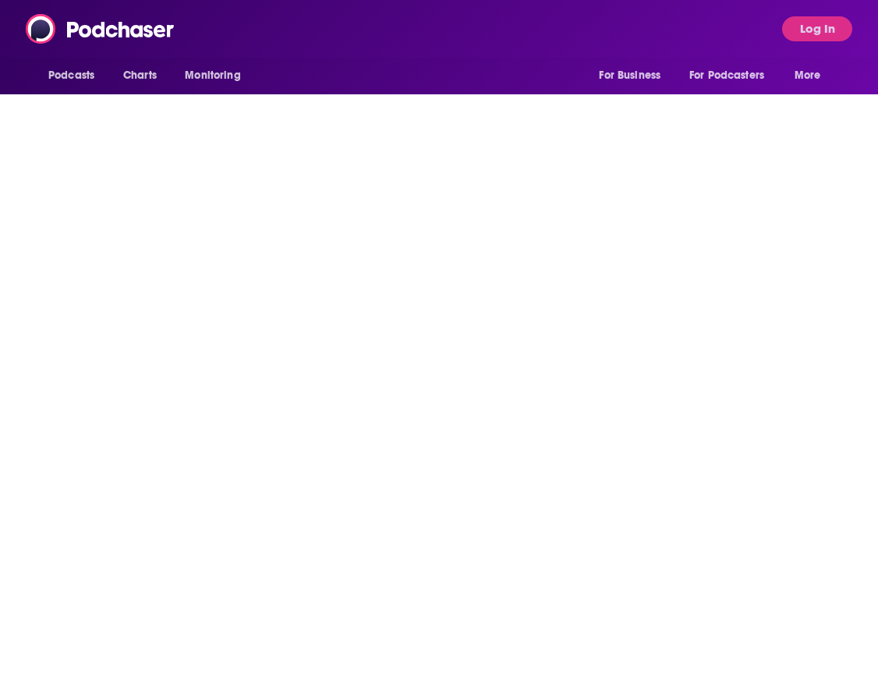  Describe the element at coordinates (727, 76) in the screenshot. I see `span: For Podcasters` at that location.